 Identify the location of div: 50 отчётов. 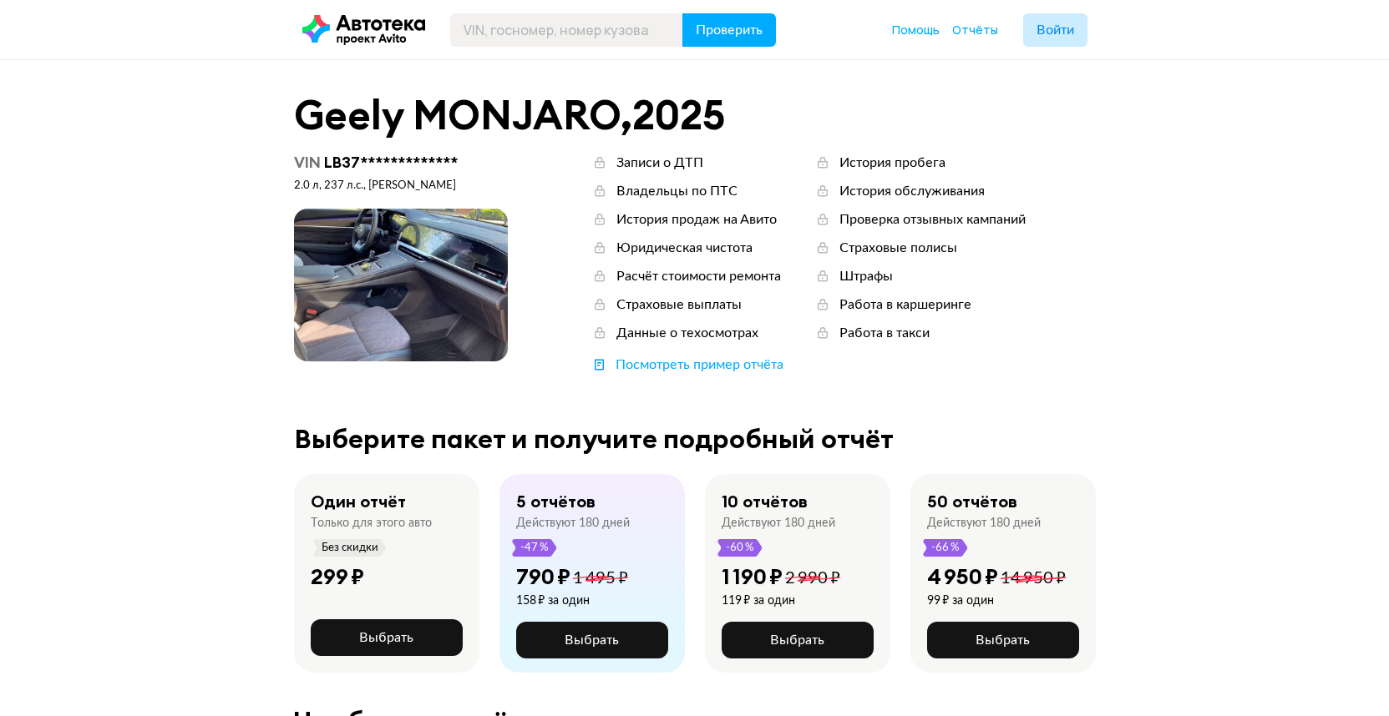
(972, 502).